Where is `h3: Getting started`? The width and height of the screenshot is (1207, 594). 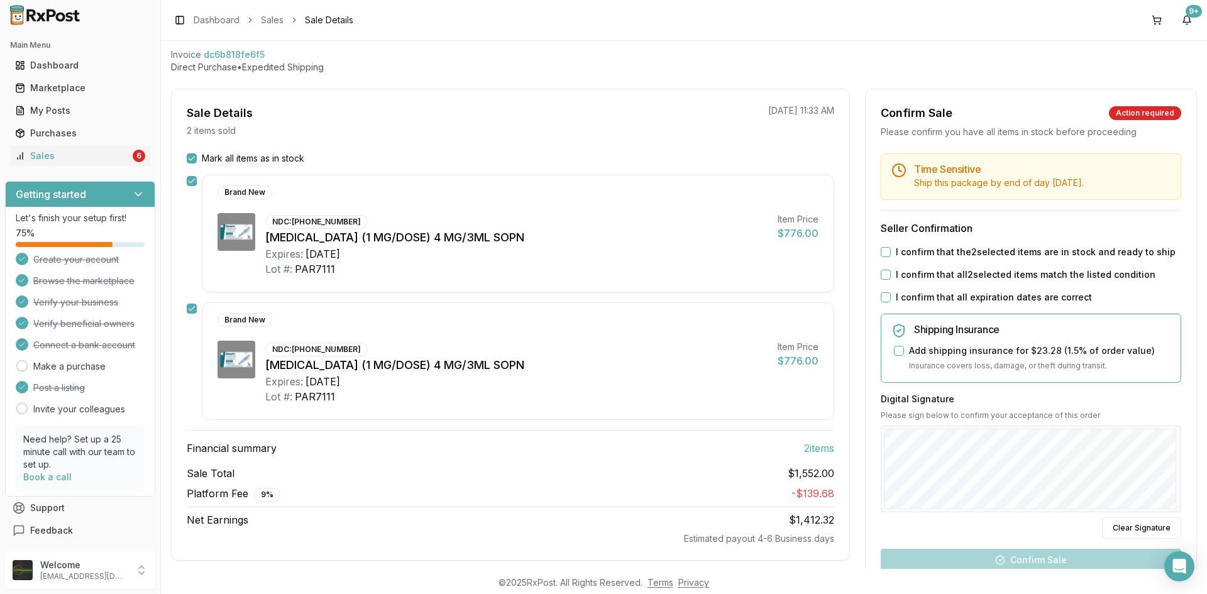
h3: Getting started is located at coordinates (51, 194).